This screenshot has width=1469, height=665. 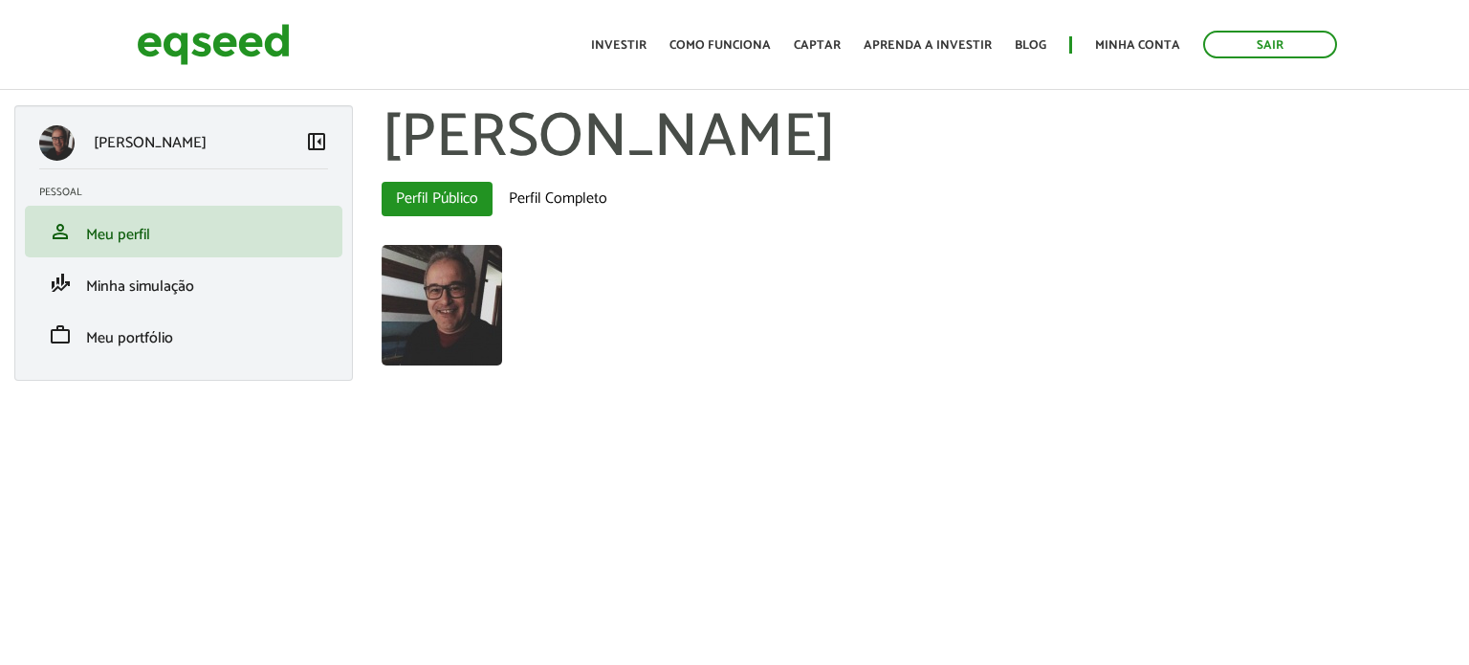 I want to click on span: Meu perfil, so click(x=118, y=234).